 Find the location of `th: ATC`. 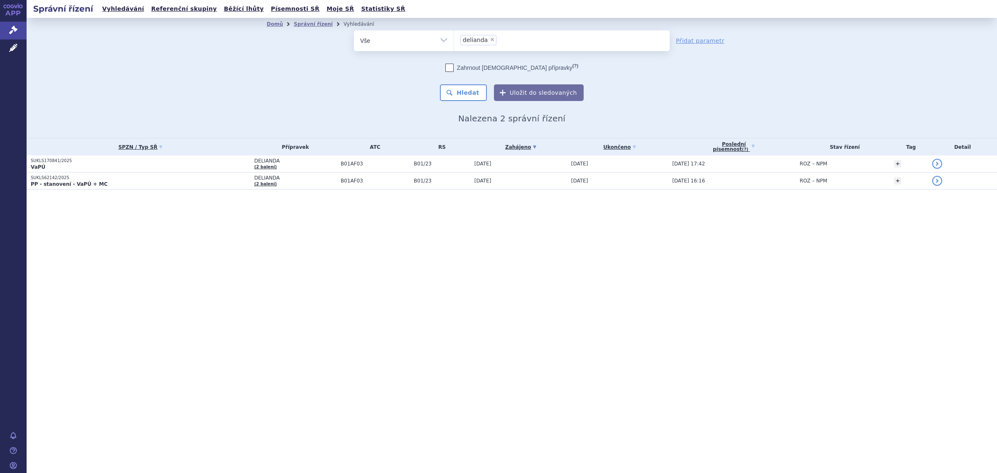

th: ATC is located at coordinates (373, 147).